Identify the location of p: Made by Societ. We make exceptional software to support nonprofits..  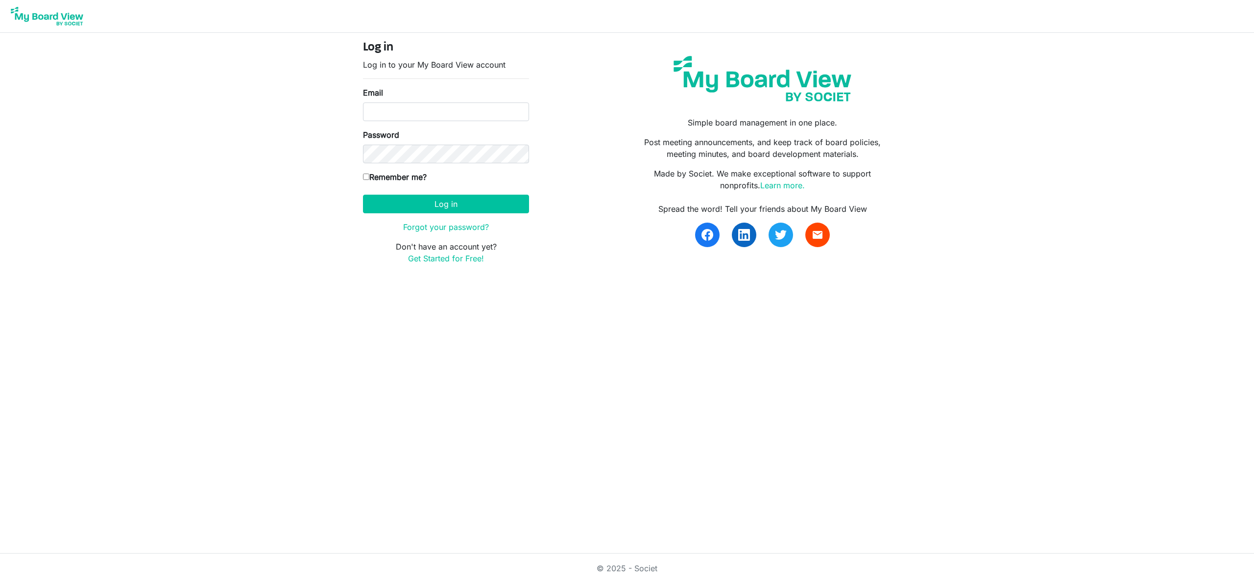
(763, 179).